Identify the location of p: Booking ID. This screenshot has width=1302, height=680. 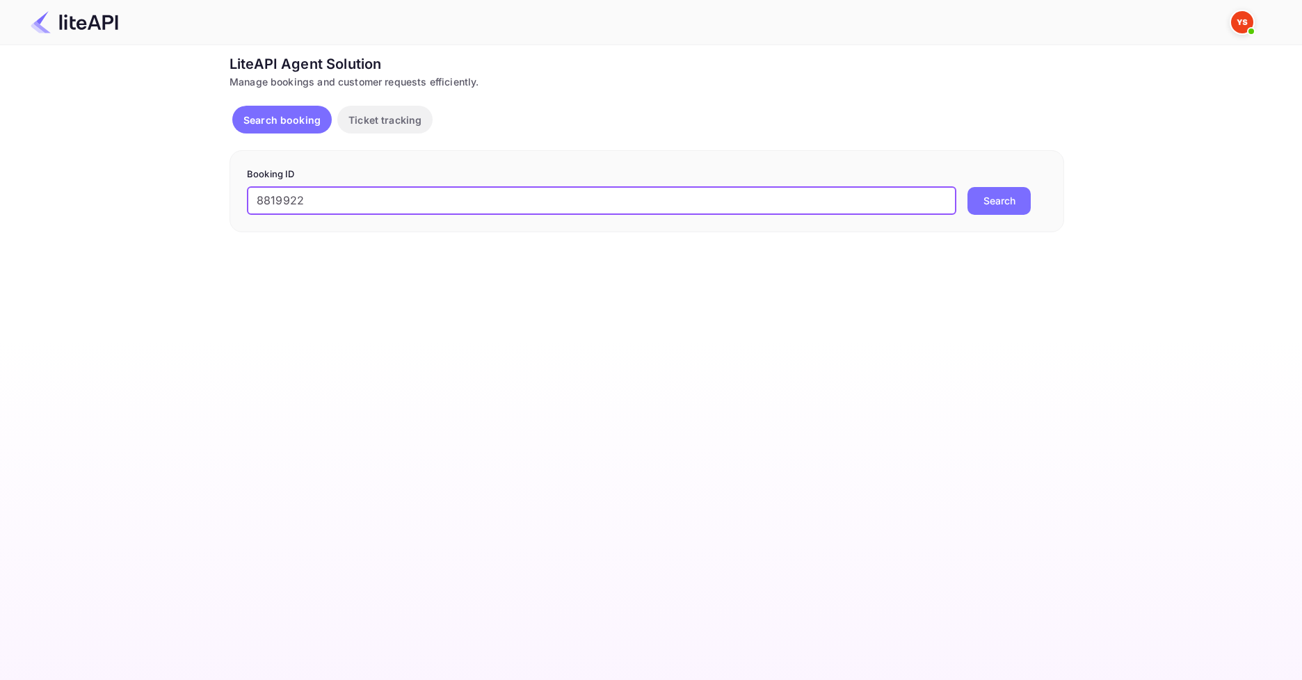
(647, 175).